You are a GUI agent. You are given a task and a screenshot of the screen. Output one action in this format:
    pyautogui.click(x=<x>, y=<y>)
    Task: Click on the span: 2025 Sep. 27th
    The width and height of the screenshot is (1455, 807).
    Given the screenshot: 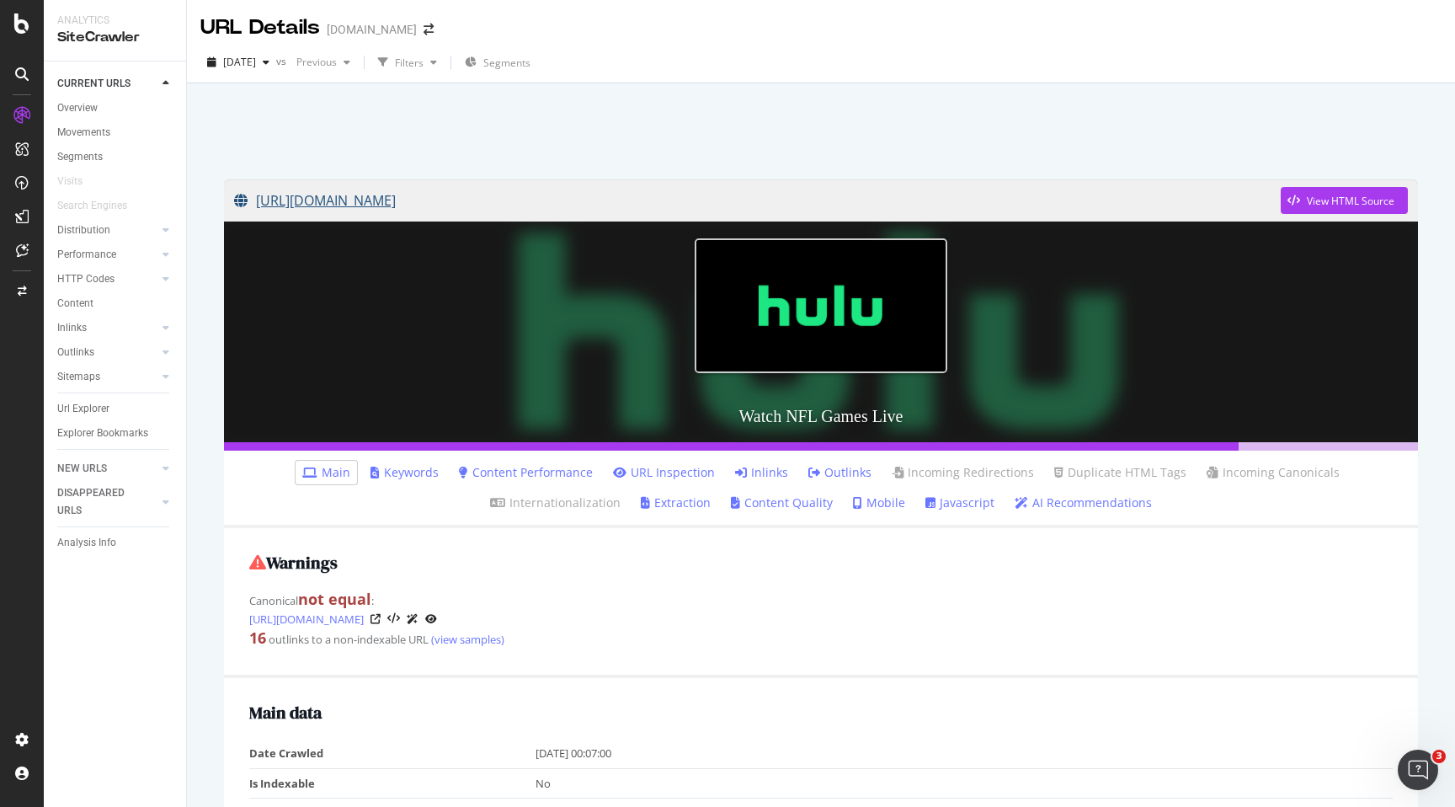 What is the action you would take?
    pyautogui.click(x=239, y=61)
    